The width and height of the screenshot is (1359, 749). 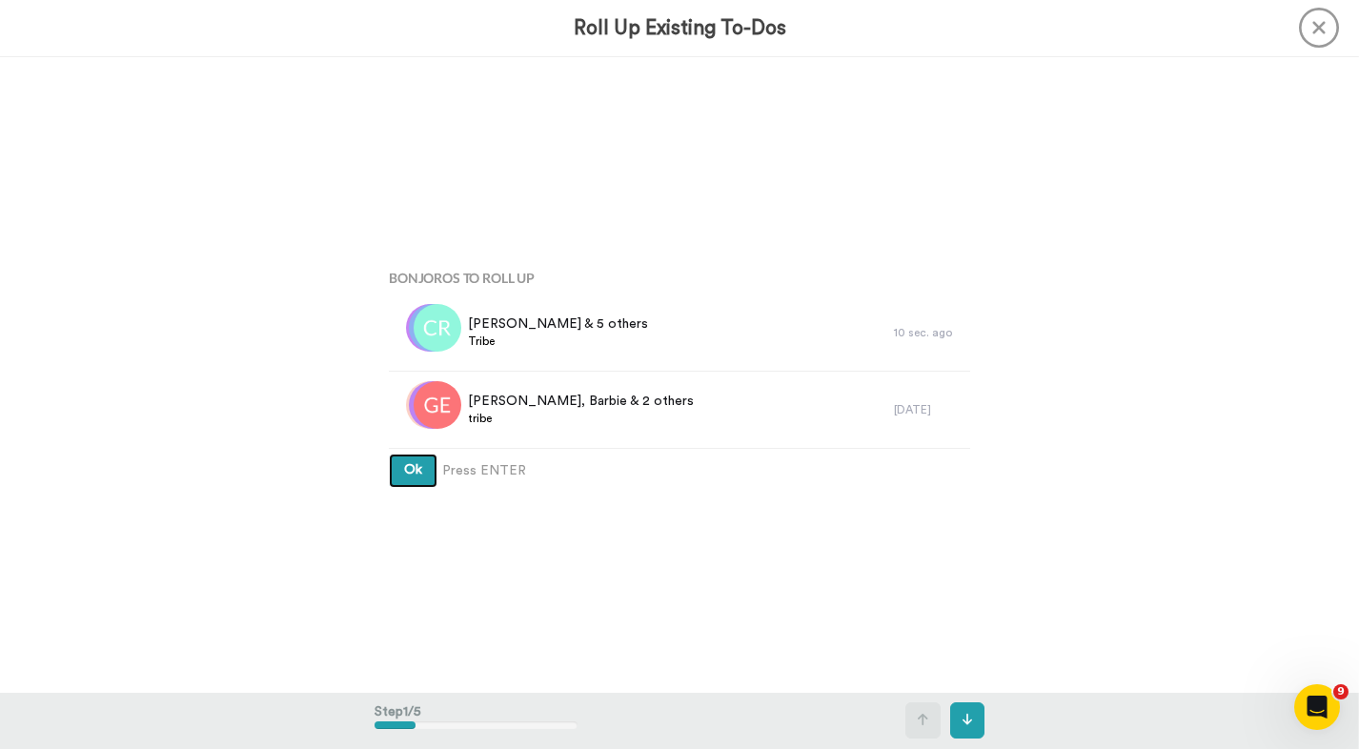 I want to click on button: Ok, so click(x=413, y=471).